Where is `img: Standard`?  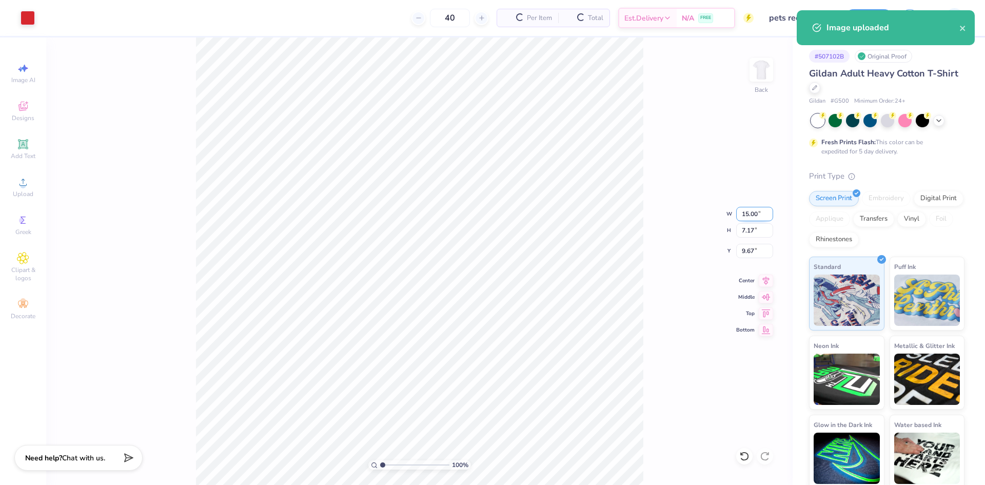
img: Standard is located at coordinates (847, 300).